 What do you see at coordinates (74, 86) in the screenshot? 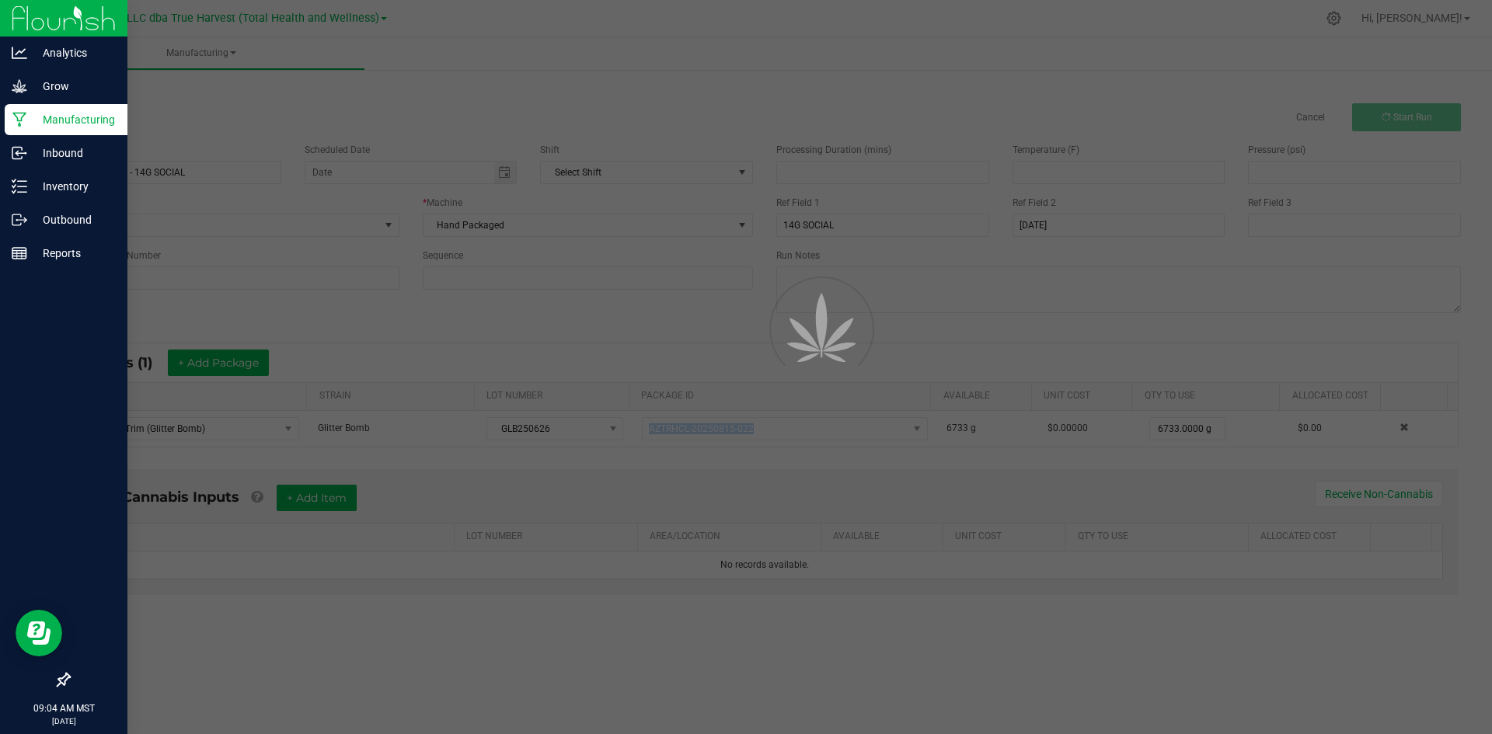
I see `p: Grow` at bounding box center [74, 86].